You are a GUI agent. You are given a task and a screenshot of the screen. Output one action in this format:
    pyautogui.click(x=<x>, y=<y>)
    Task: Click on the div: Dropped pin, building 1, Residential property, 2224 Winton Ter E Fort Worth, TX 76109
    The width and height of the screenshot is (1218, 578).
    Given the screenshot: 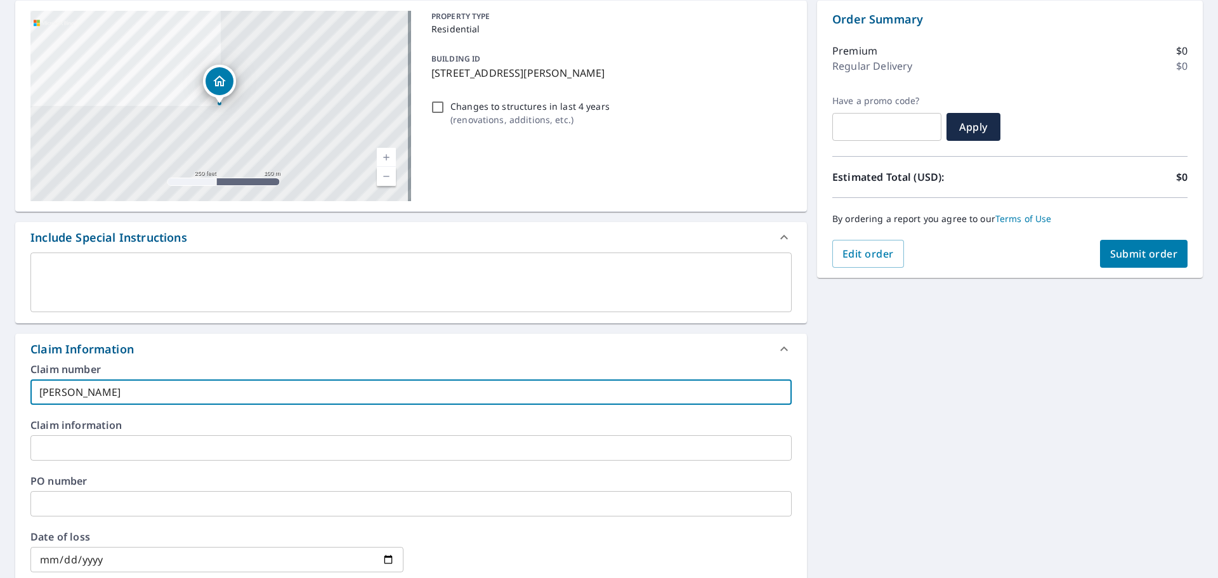 What is the action you would take?
    pyautogui.click(x=219, y=84)
    